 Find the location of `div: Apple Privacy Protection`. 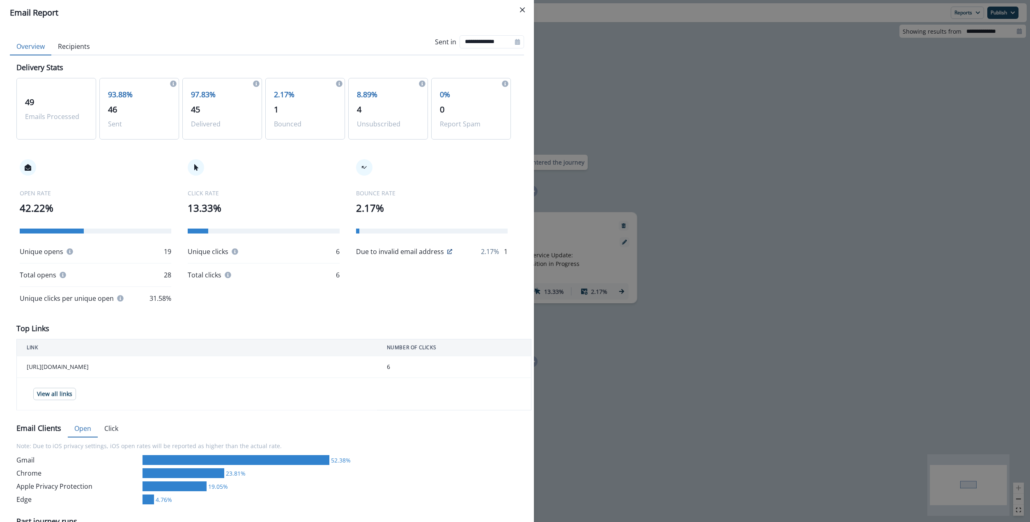

div: Apple Privacy Protection is located at coordinates (78, 487).